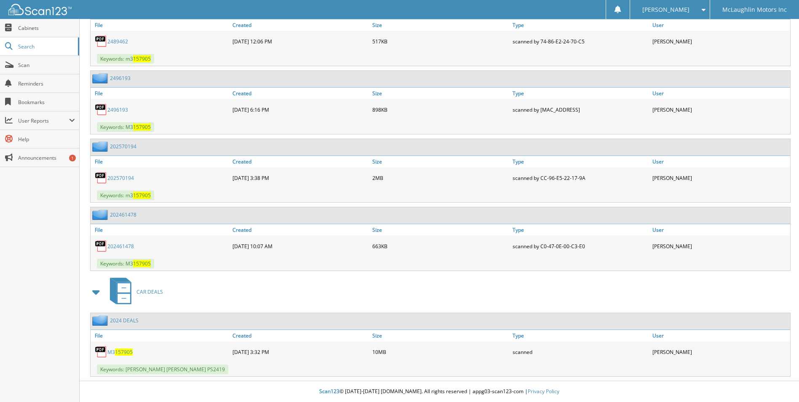  Describe the element at coordinates (440, 178) in the screenshot. I see `div: 2MB` at that location.